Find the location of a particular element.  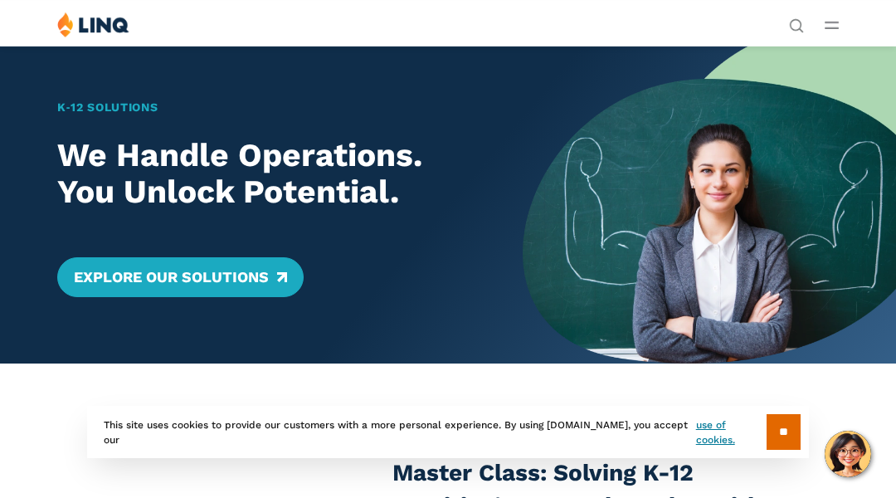

img: Home Banner is located at coordinates (709, 204).